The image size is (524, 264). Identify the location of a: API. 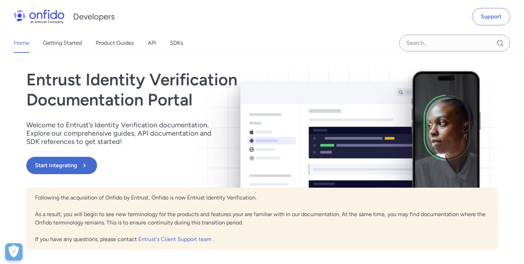
(152, 43).